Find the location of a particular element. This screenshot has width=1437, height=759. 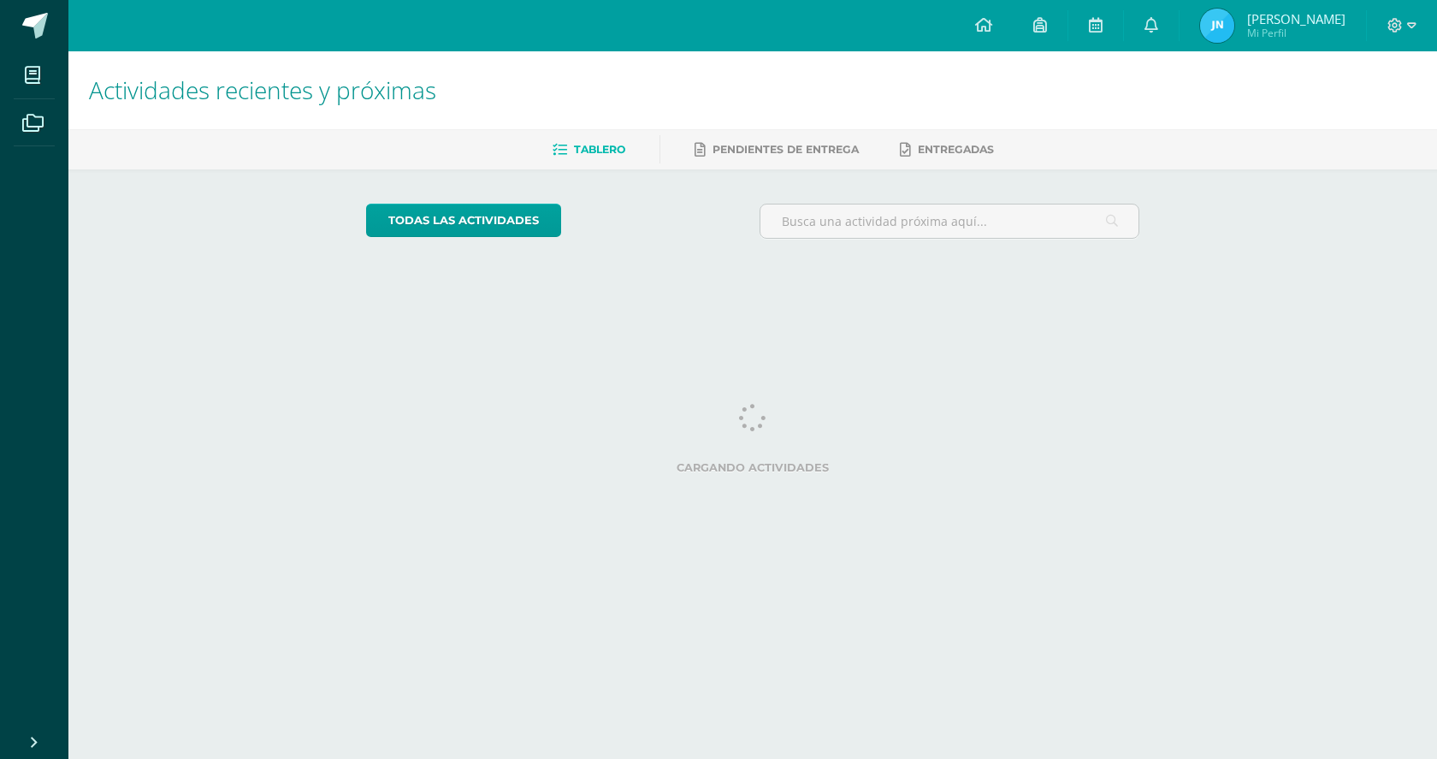

img: 879b4226cacfd33fa4a786df38498b4b.png is located at coordinates (1217, 26).